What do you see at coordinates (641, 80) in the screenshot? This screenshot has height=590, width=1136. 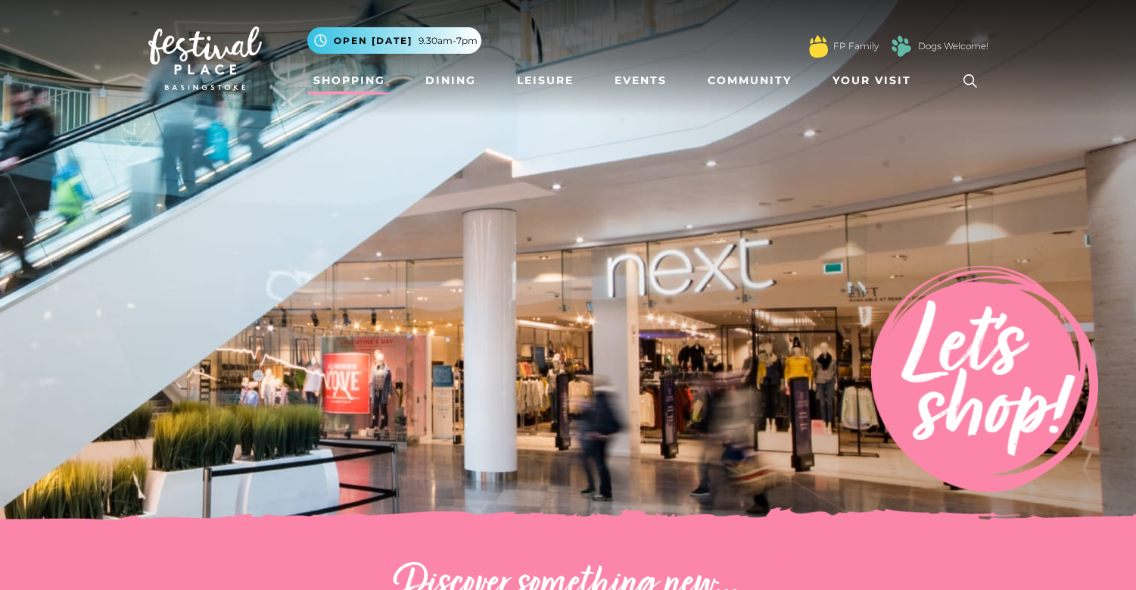 I see `a: Events` at bounding box center [641, 80].